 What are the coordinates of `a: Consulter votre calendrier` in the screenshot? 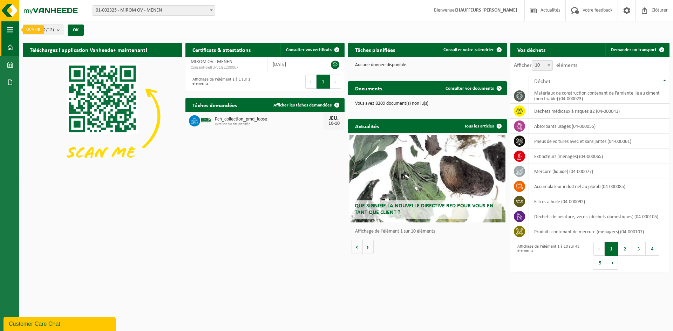 It's located at (472, 50).